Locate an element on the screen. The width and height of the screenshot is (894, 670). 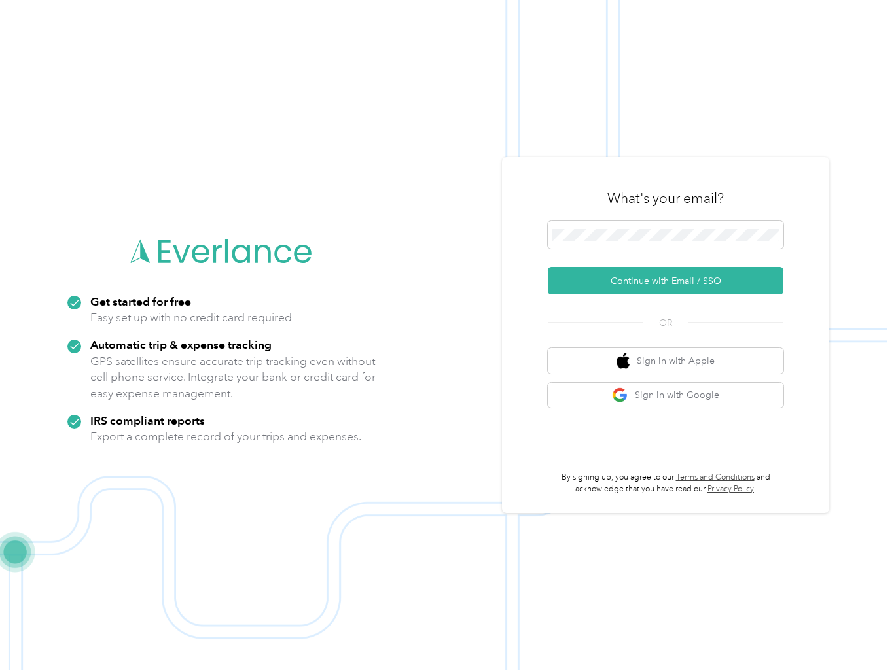
span: OR is located at coordinates (665, 323).